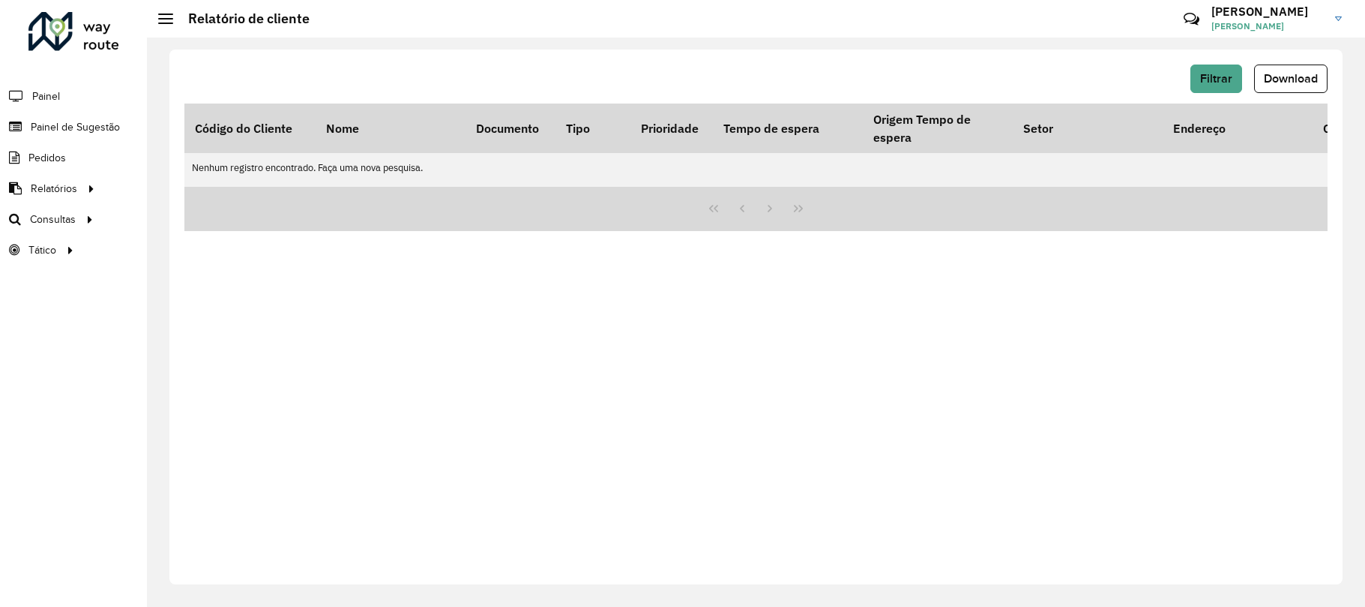  What do you see at coordinates (1216, 78) in the screenshot?
I see `span: Filtrar` at bounding box center [1216, 78].